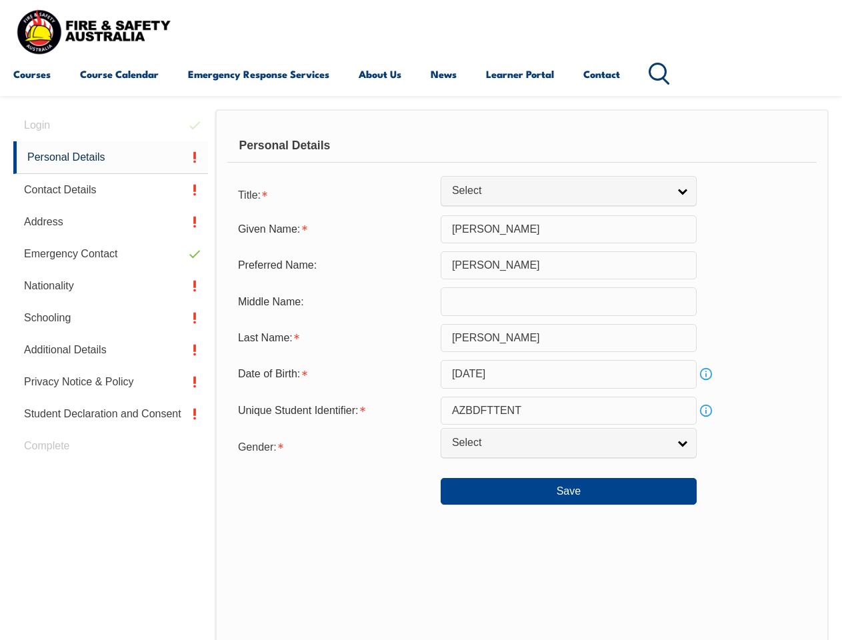  I want to click on span: Gender:, so click(257, 447).